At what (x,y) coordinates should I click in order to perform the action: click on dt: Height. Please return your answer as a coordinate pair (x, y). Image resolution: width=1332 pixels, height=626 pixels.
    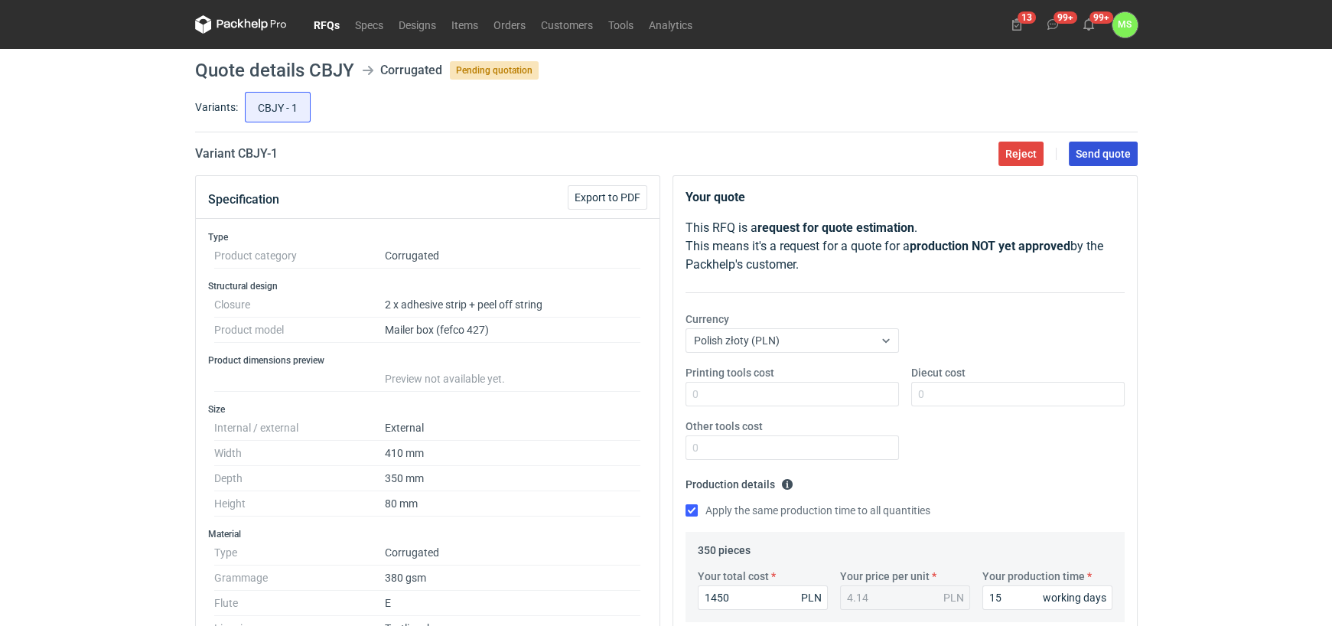
    Looking at the image, I should click on (299, 503).